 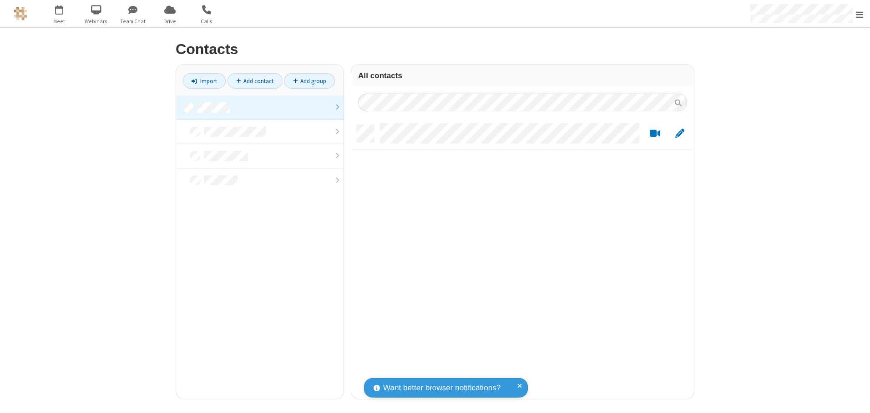 What do you see at coordinates (255, 81) in the screenshot?
I see `a: Add contact` at bounding box center [255, 81].